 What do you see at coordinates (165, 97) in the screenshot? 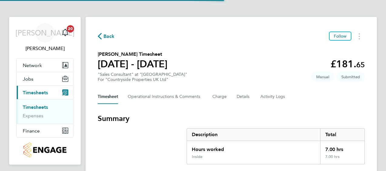
I see `button: Operational Instructions & Comments` at bounding box center [165, 97].